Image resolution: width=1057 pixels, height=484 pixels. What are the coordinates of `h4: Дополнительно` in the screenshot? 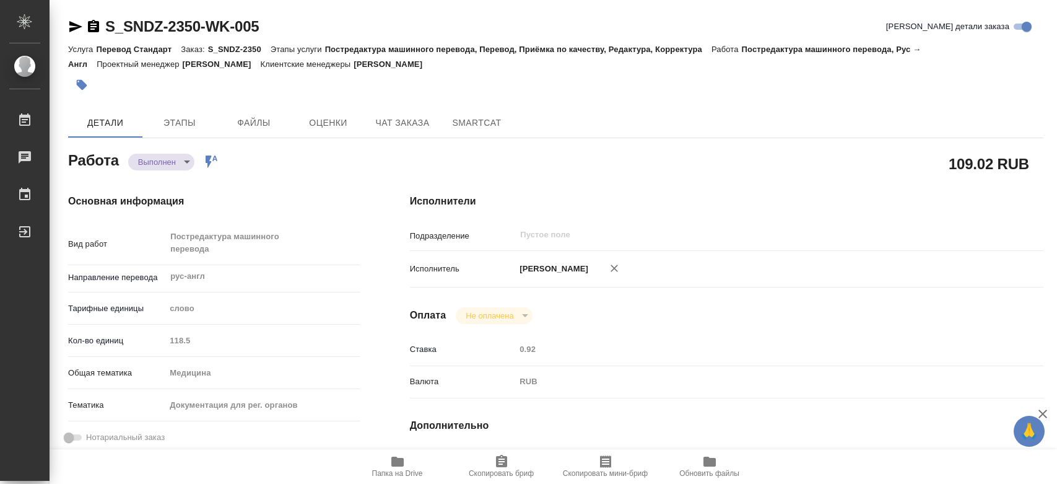 It's located at (726, 425).